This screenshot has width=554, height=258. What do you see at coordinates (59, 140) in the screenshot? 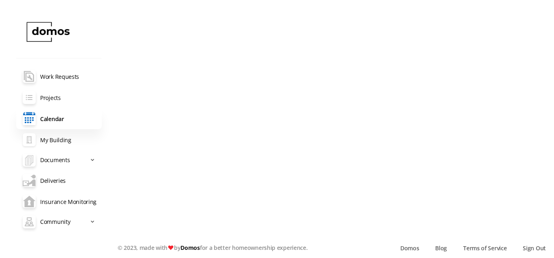
I see `a: My Building` at bounding box center [59, 140].